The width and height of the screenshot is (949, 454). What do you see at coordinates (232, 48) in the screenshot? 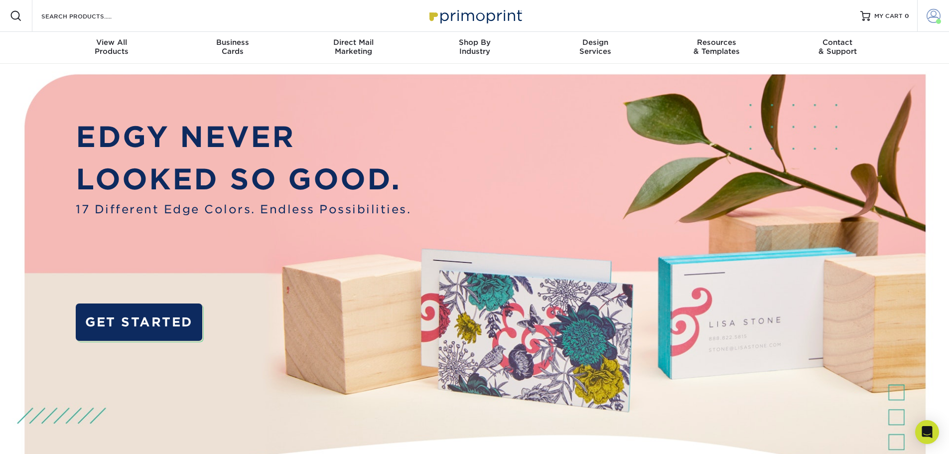
I see `a: BusinessCards` at bounding box center [232, 48].